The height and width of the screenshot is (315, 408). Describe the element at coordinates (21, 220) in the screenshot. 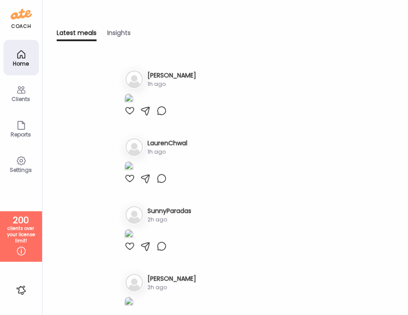

I see `div: 200` at that location.